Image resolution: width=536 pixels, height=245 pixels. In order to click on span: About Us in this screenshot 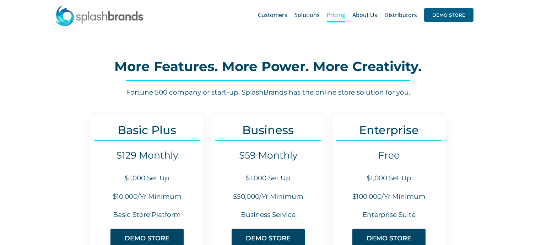, I will do `click(365, 15)`.